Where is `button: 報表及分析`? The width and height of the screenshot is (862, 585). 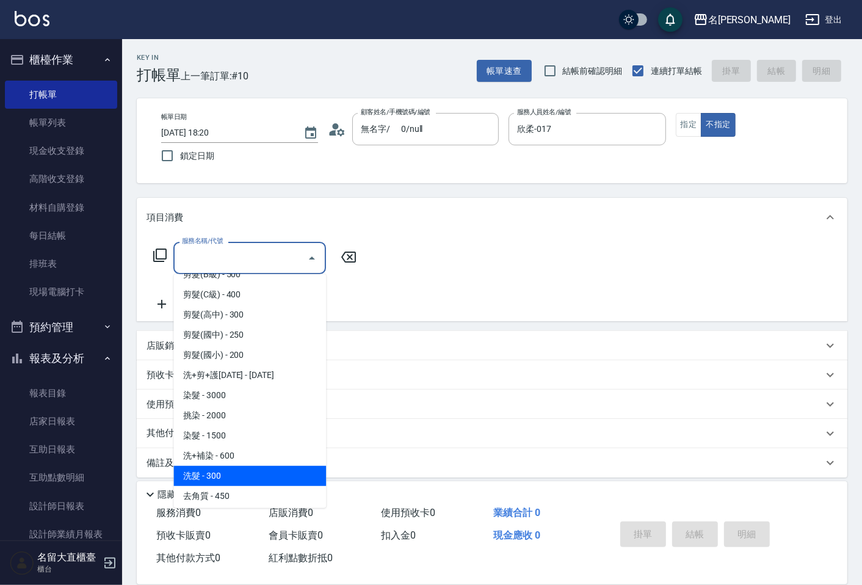
button: 報表及分析 is located at coordinates (61, 358).